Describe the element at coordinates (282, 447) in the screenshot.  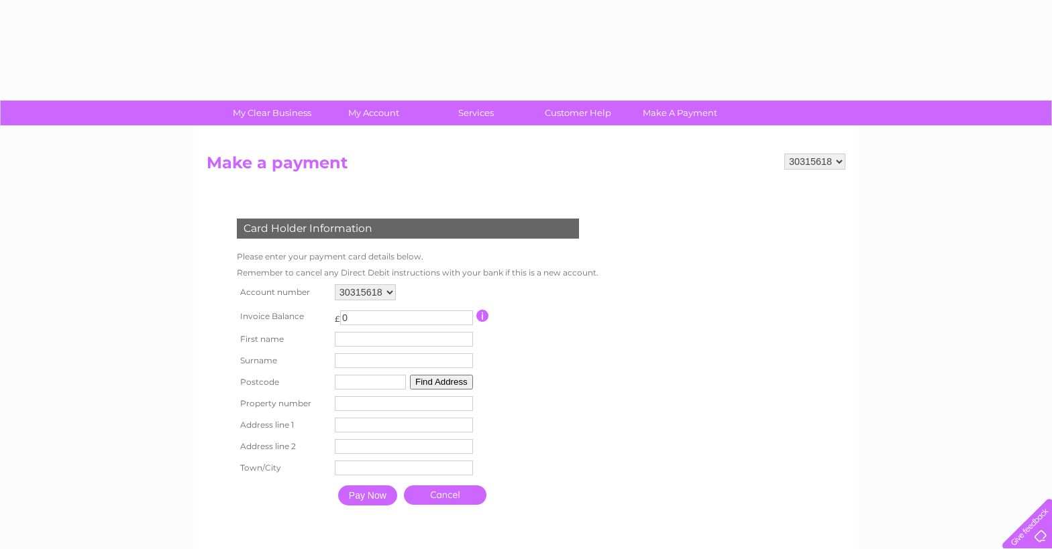
I see `th: Address line 2` at that location.